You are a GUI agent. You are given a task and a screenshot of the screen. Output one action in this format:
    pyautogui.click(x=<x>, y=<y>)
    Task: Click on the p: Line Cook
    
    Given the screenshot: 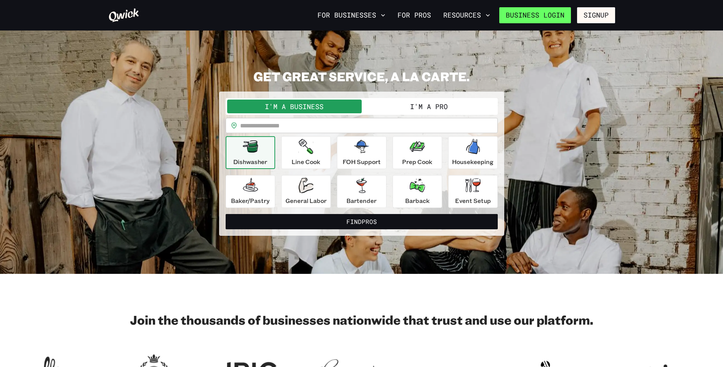 What is the action you would take?
    pyautogui.click(x=306, y=162)
    